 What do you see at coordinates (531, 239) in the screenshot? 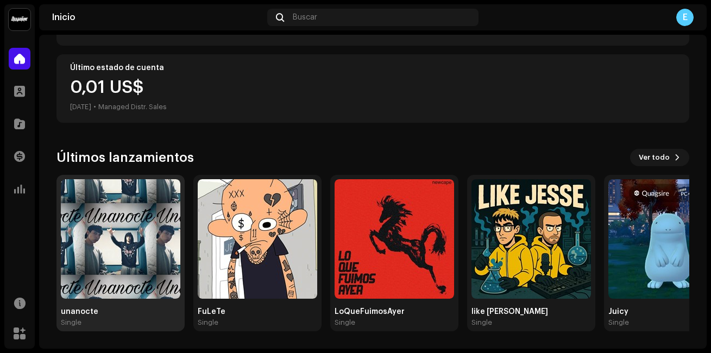
I see `img: 4c8cd071-6ede-4941-aa77-3477fd11c050` at bounding box center [531, 239].